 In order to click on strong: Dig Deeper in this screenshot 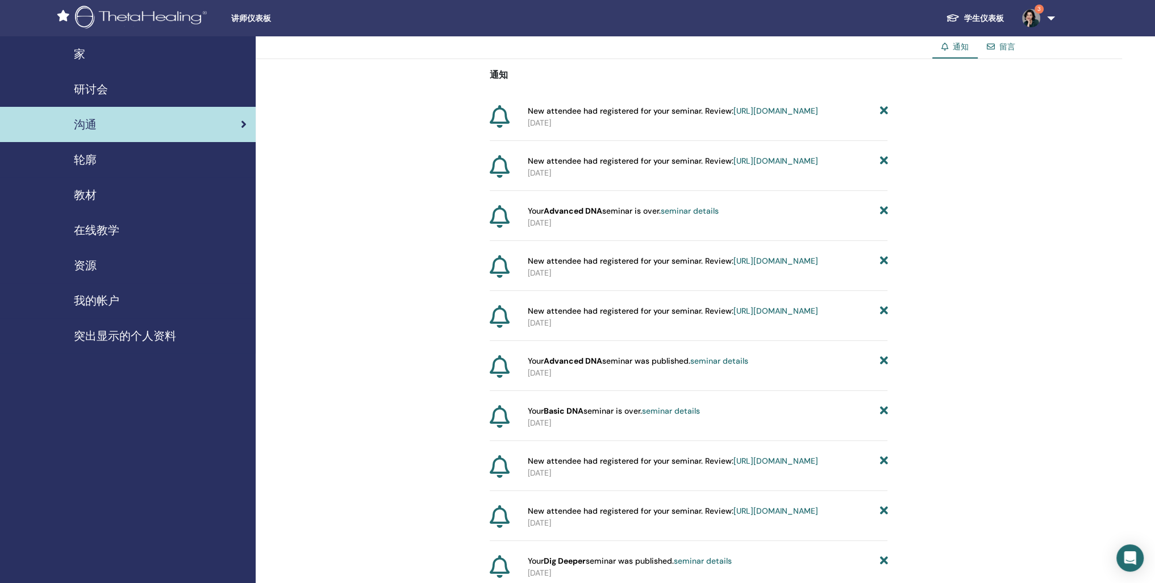, I will do `click(565, 561)`.